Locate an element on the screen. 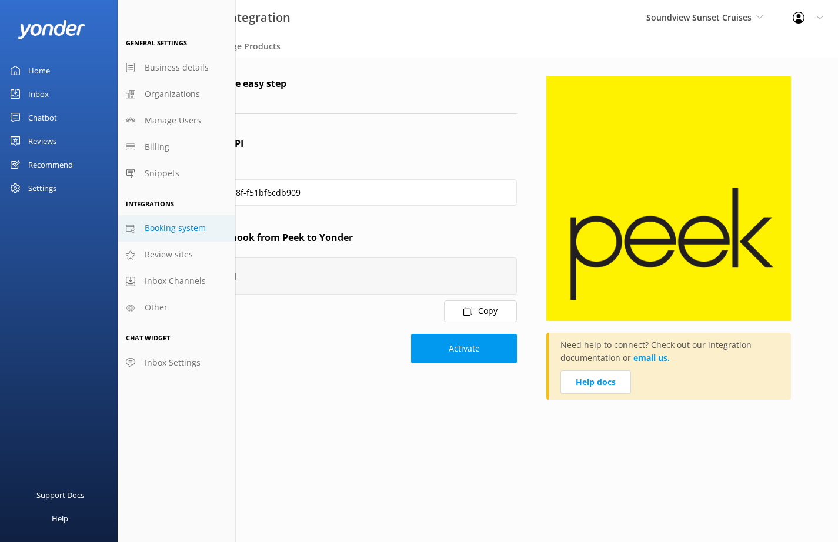 The height and width of the screenshot is (542, 838). input: API Key is located at coordinates (326, 192).